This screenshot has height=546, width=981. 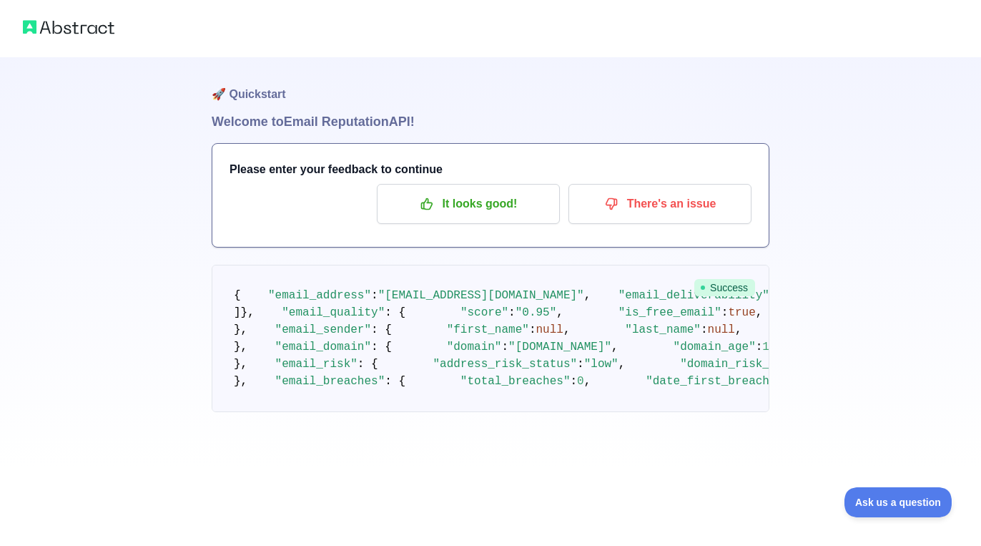 I want to click on img: Abstract logo, so click(x=69, y=27).